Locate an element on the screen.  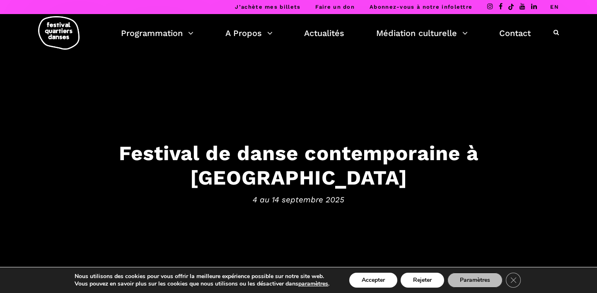
p: Vous pouvez en savoir plus sur les cookies que nous utilisons ou les désactiver dans . is located at coordinates (202, 284).